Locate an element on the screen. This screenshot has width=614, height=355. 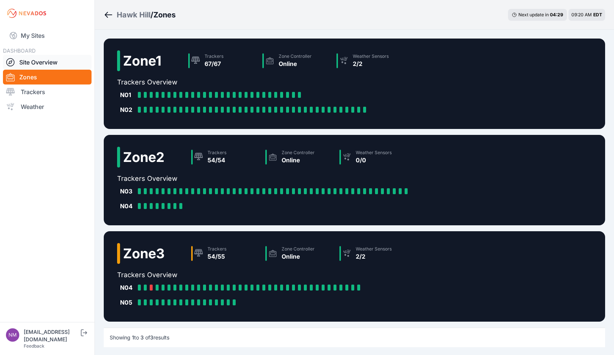
a: Hawk Hill is located at coordinates (133, 15).